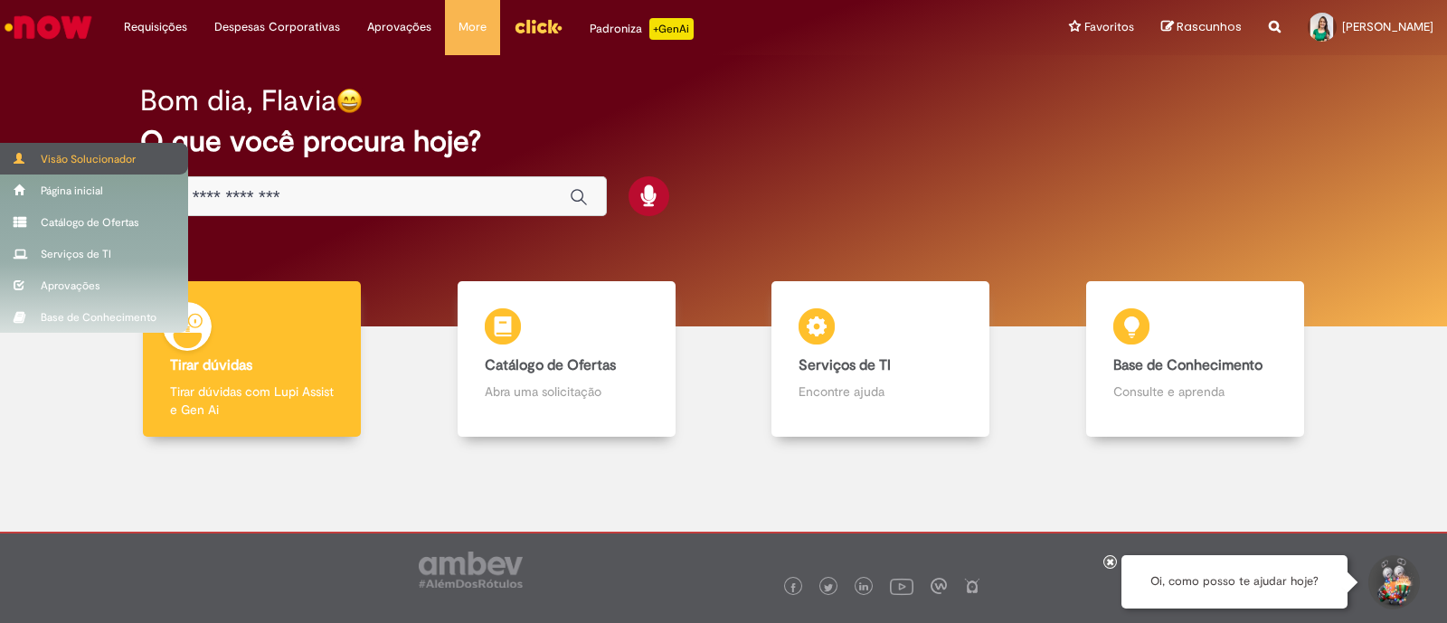 Image resolution: width=1447 pixels, height=623 pixels. What do you see at coordinates (470, 570) in the screenshot?
I see `img: logo_footer_ambev_rotulo_gray.png` at bounding box center [470, 570].